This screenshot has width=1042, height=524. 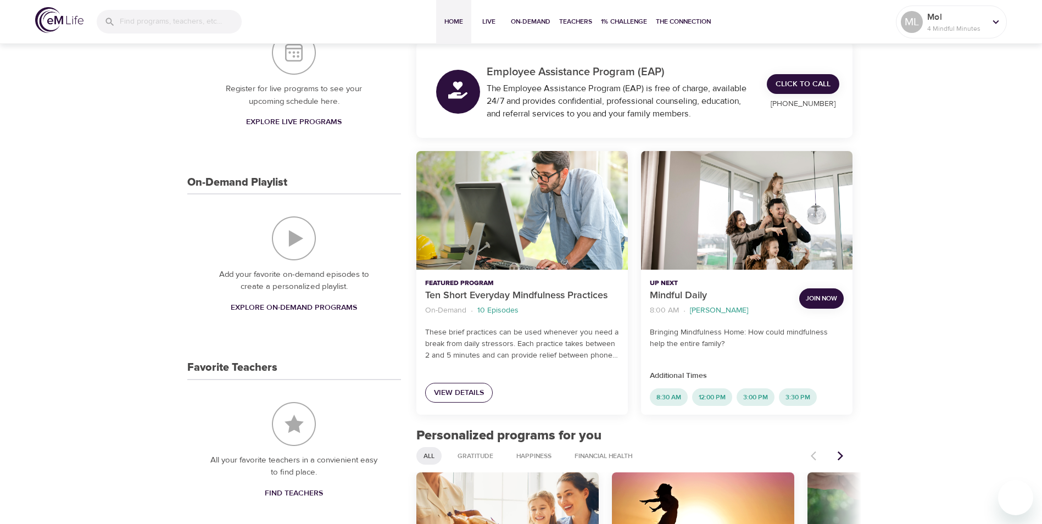 I want to click on p: Additional Times, so click(x=746, y=376).